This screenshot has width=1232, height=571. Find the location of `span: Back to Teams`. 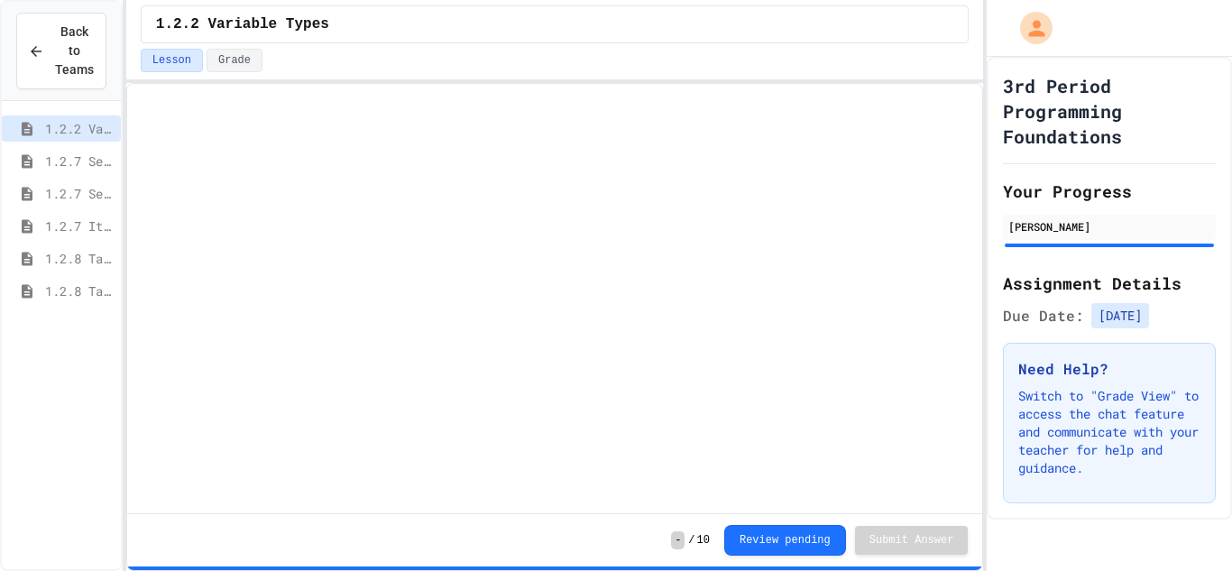

span: Back to Teams is located at coordinates (74, 51).